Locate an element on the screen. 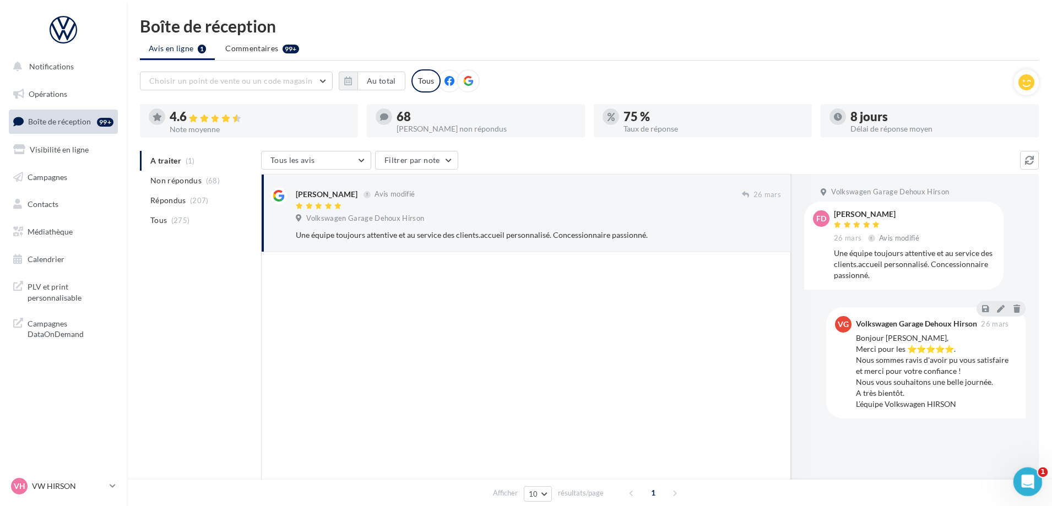  span: (68) is located at coordinates (213, 181).